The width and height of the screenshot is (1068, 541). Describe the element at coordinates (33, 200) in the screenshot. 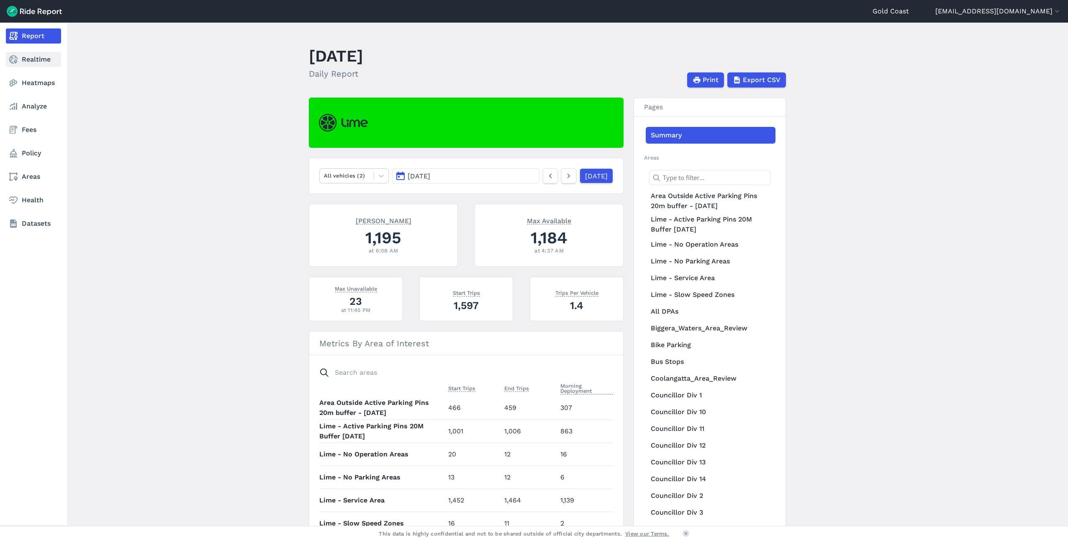

I see `a: Health` at that location.